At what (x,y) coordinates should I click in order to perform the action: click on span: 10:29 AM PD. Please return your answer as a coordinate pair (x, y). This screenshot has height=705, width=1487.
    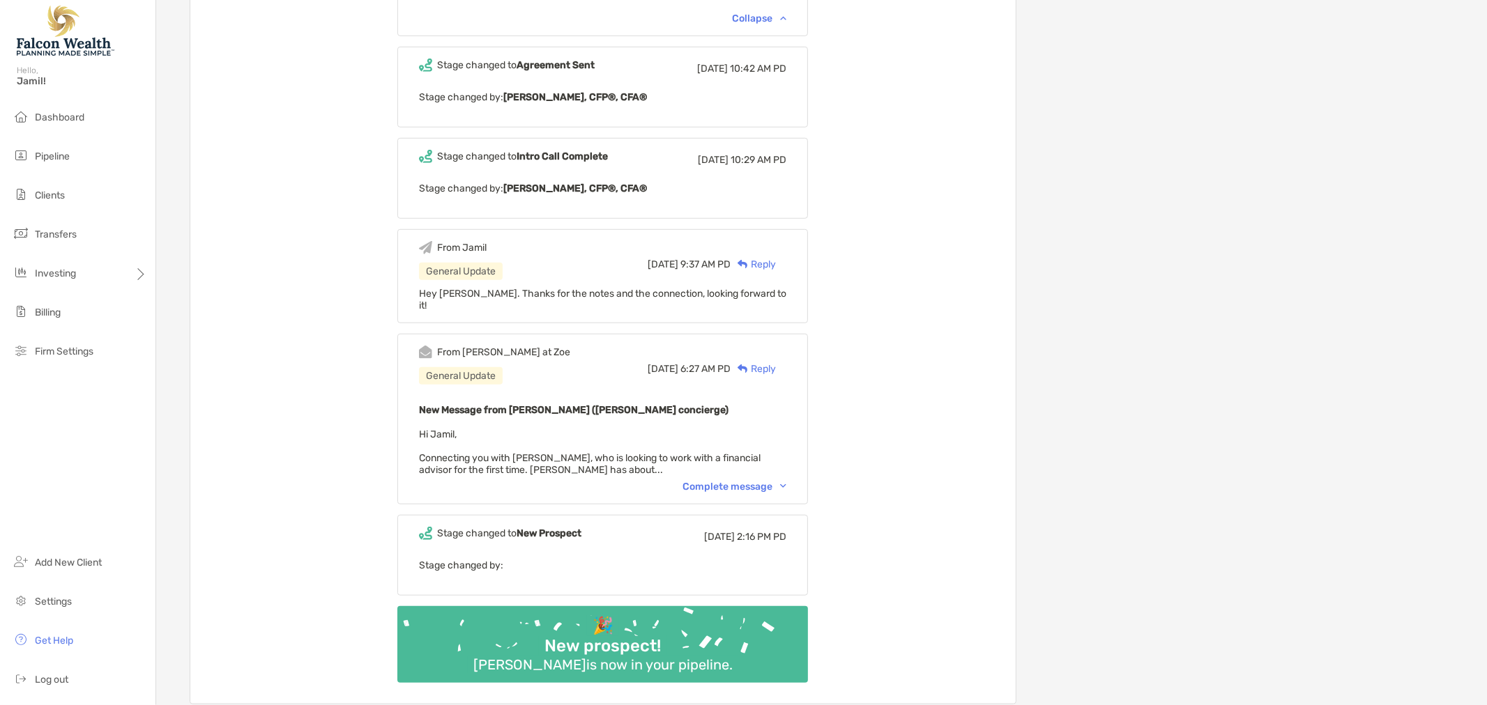
    Looking at the image, I should click on (758, 160).